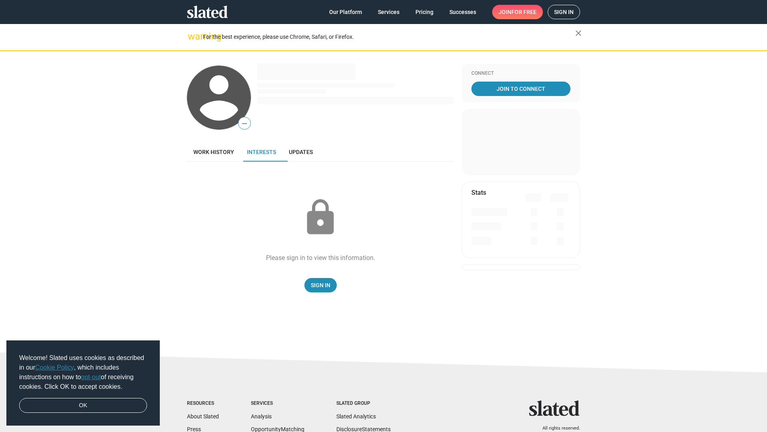 The image size is (767, 432). I want to click on span: Updates, so click(301, 152).